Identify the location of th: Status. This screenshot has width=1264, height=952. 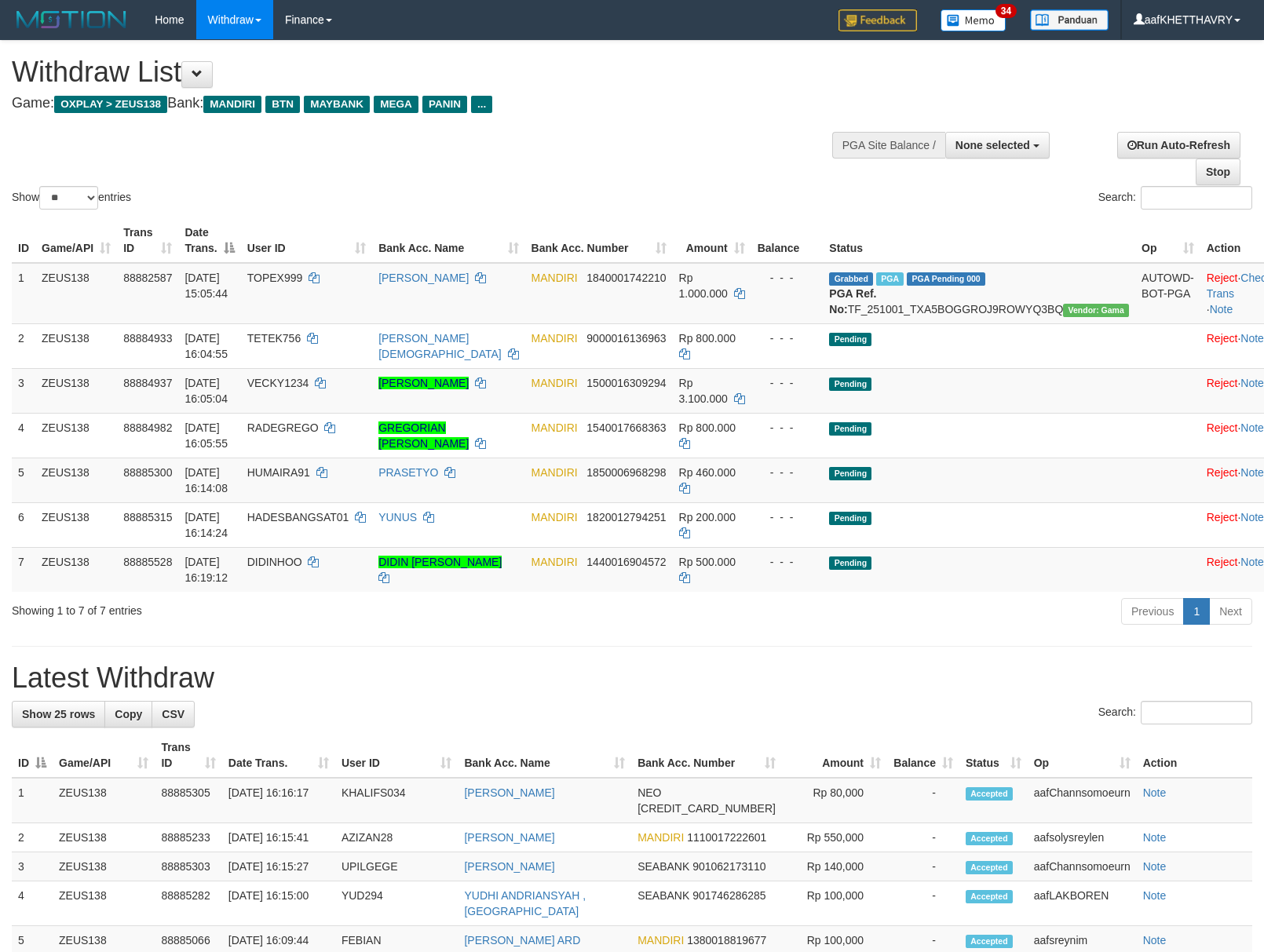
(979, 240).